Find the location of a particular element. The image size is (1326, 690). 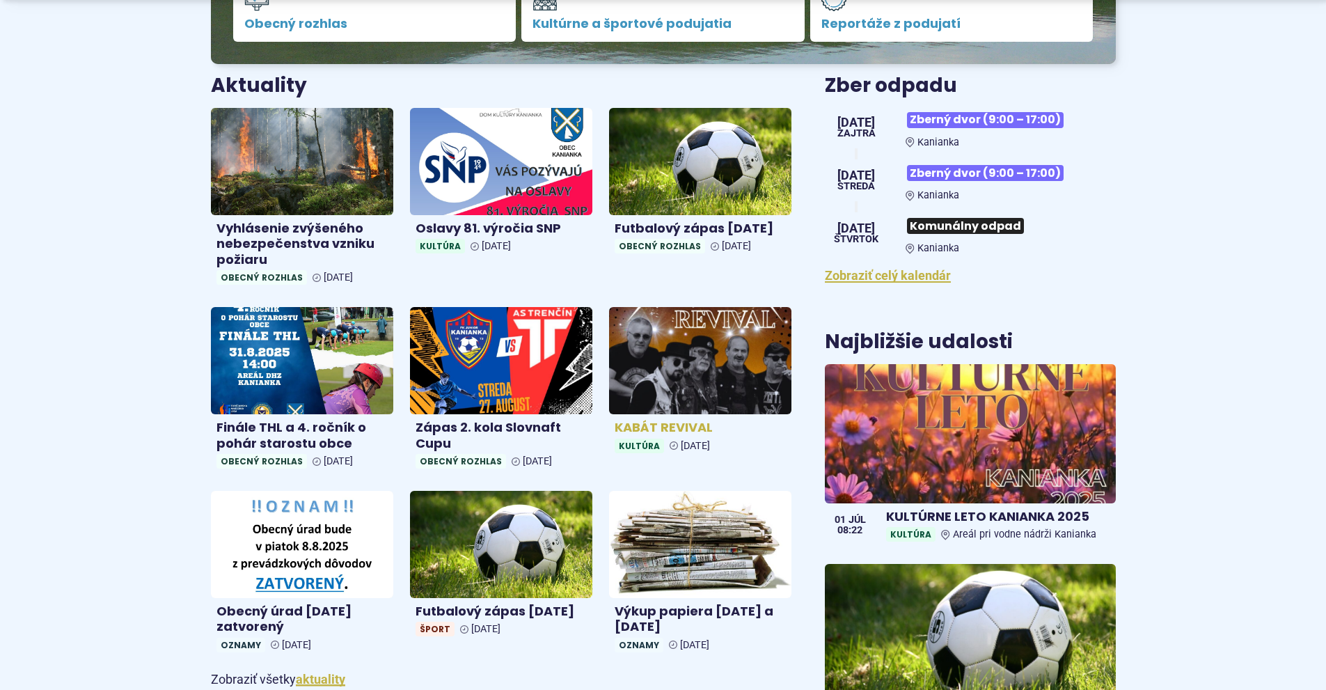

span: 01 is located at coordinates (840, 520).